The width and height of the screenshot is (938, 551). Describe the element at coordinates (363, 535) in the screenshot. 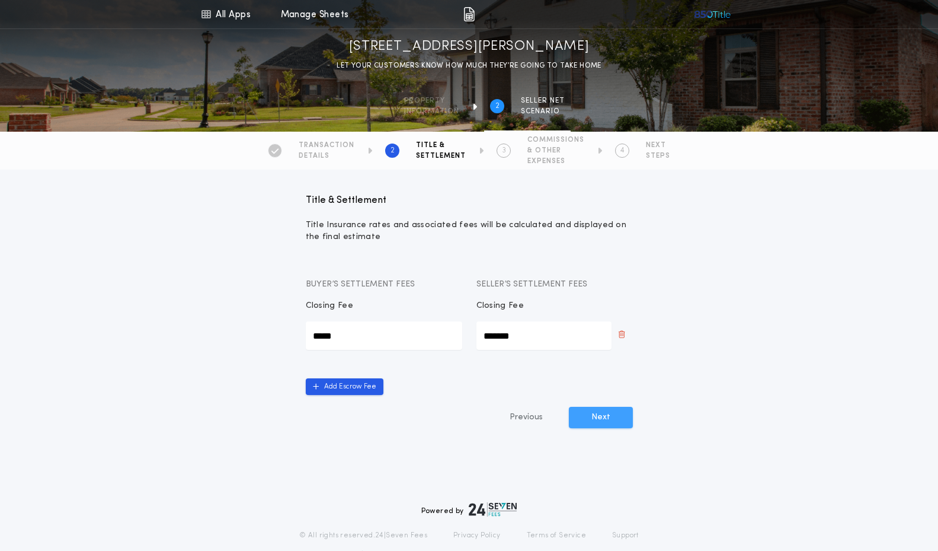

I see `p: © All rights reserved. 24|Seven Fees` at that location.